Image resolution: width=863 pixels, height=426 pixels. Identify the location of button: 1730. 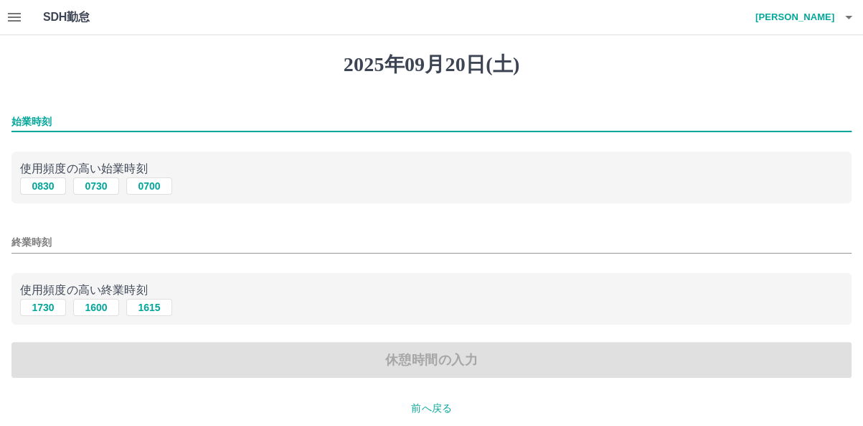
(43, 307).